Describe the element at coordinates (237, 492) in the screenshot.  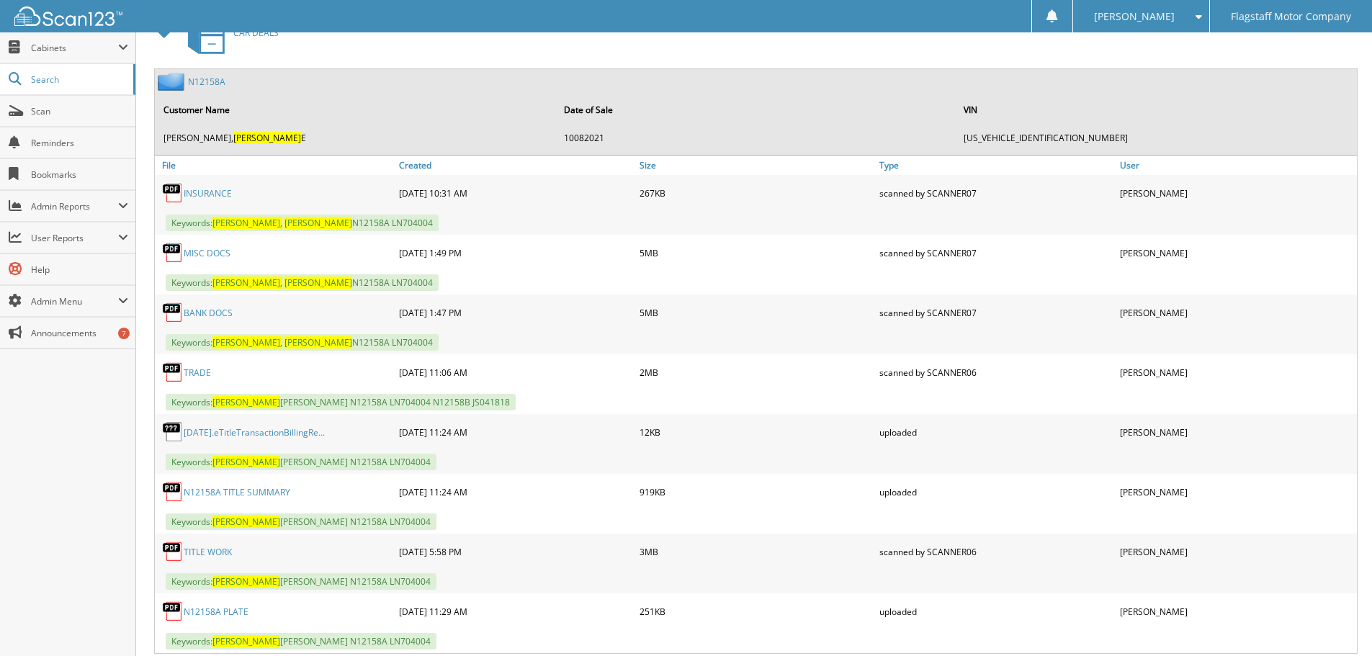
I see `a: N12158A TITLE SUMMARY` at that location.